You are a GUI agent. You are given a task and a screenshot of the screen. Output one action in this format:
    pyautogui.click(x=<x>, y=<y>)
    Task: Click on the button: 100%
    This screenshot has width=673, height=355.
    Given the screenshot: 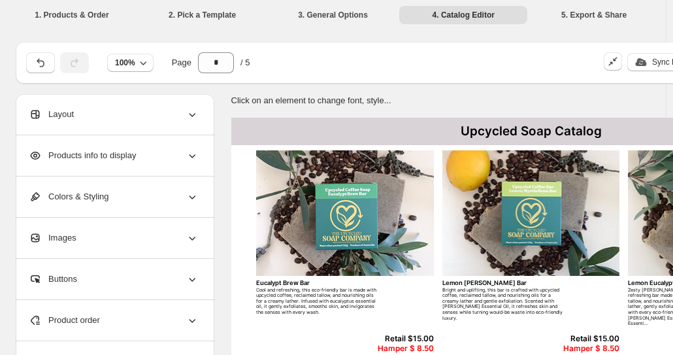 What is the action you would take?
    pyautogui.click(x=130, y=63)
    